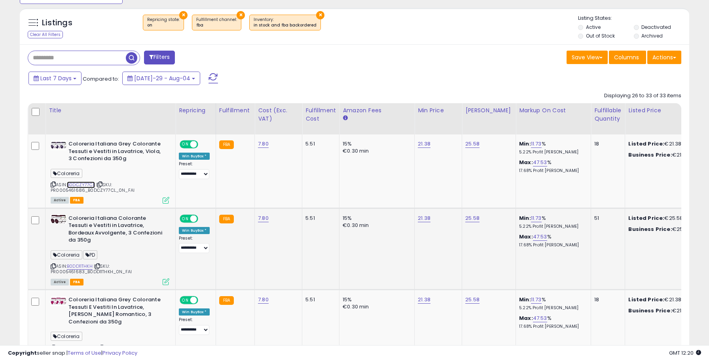  What do you see at coordinates (424, 300) in the screenshot?
I see `a: 21.38` at bounding box center [424, 300].